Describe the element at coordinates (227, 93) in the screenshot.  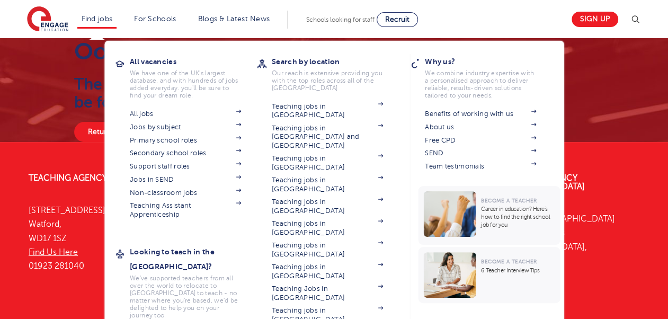
I see `h2: The page you were looking for could not be found.` at that location.